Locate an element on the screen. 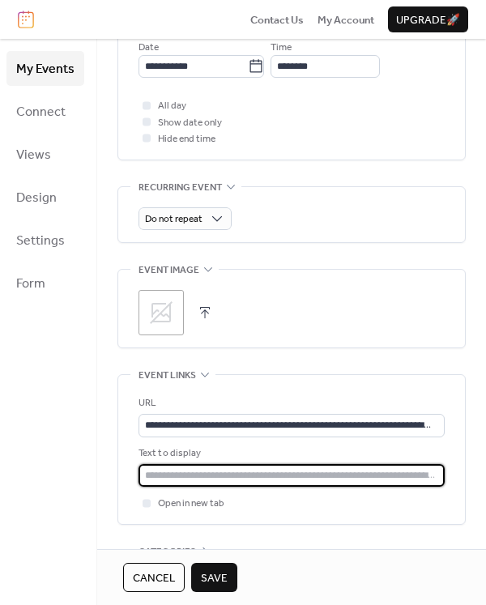 This screenshot has height=605, width=486. a: My Account is located at coordinates (346, 19).